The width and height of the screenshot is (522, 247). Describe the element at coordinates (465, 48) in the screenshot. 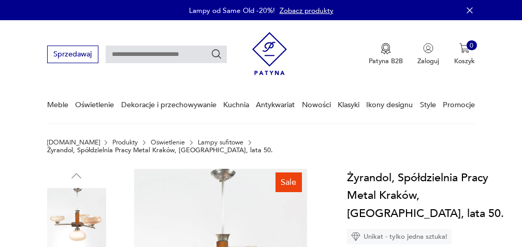

I see `img: Ikona koszyka` at that location.